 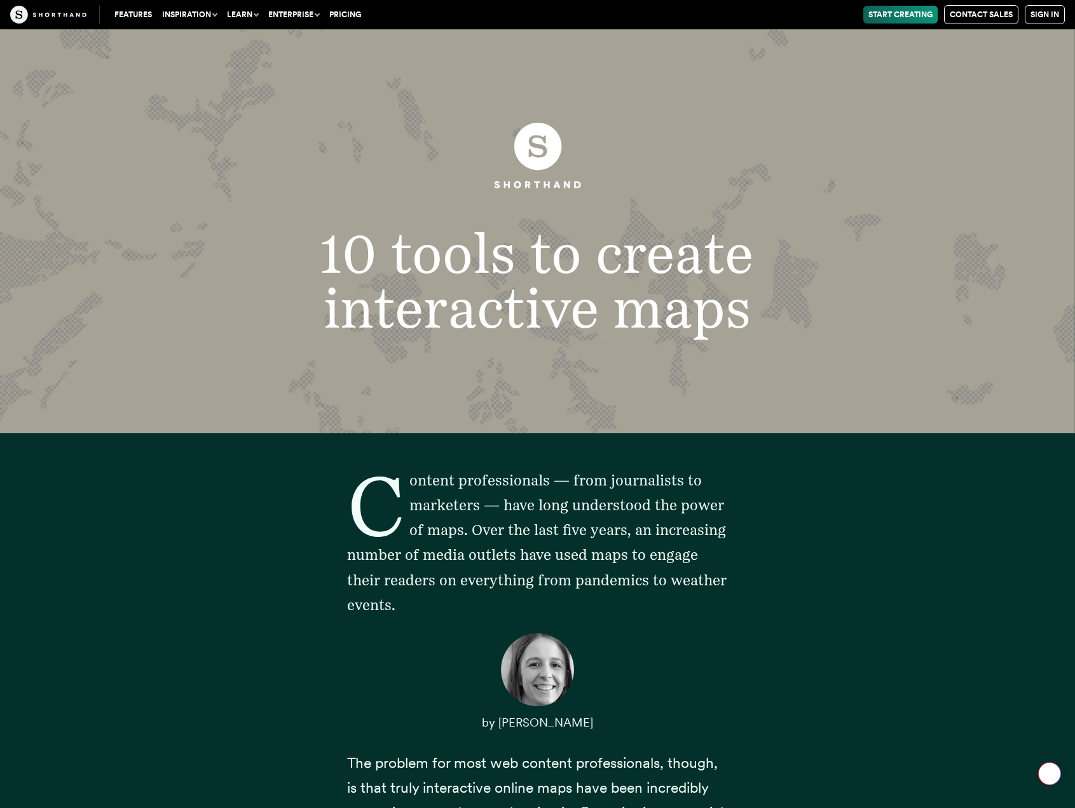 I want to click on button: Inspiration, so click(x=189, y=15).